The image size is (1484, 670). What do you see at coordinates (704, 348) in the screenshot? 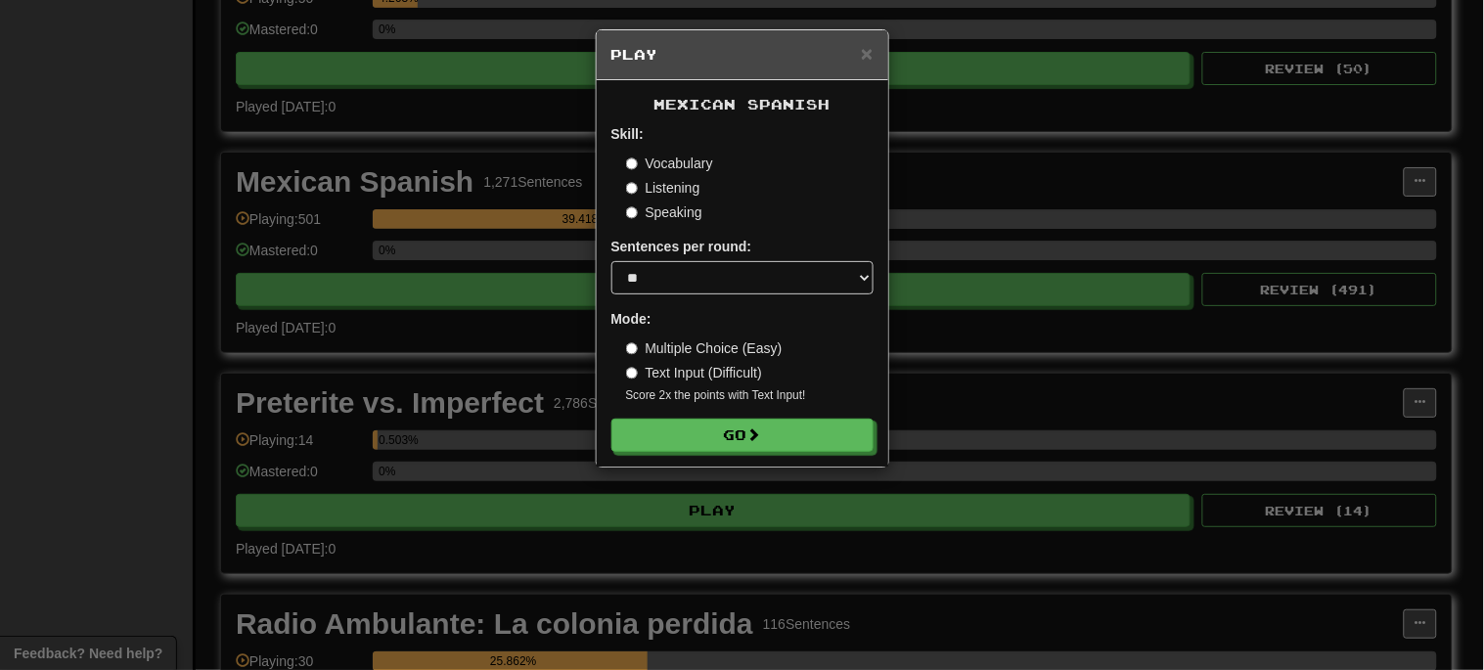
I see `label: Multiple Choice (Easy)` at bounding box center [704, 348].